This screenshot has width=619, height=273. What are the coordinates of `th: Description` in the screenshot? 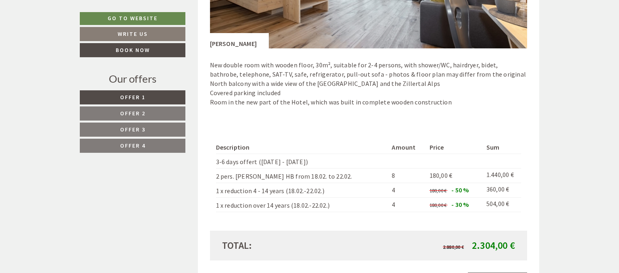 It's located at (302, 147).